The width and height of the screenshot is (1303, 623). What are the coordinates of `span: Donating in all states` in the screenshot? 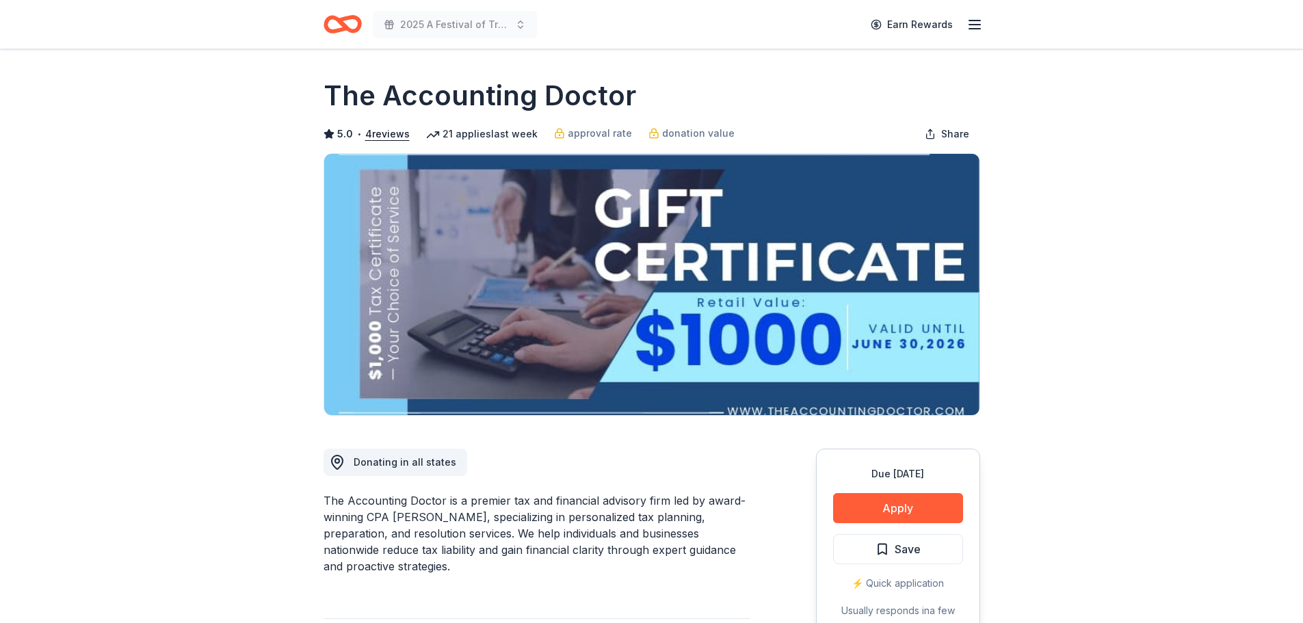 It's located at (405, 462).